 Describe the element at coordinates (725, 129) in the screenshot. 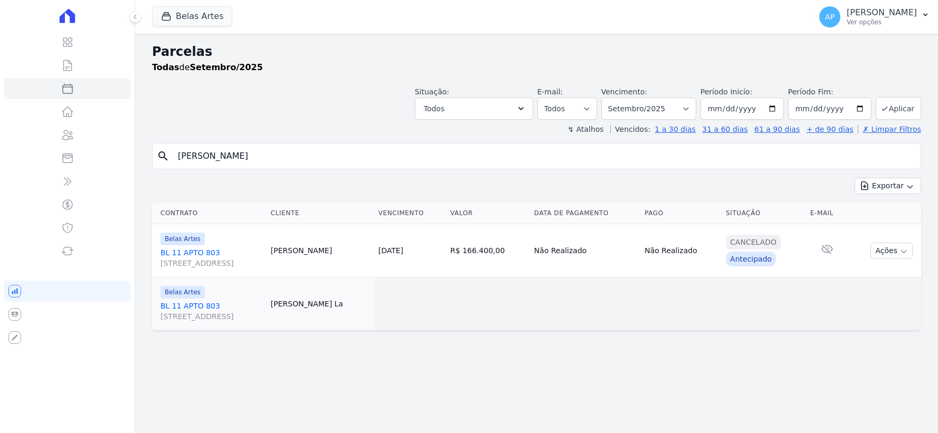

I see `a: 31 a 60 dias` at that location.